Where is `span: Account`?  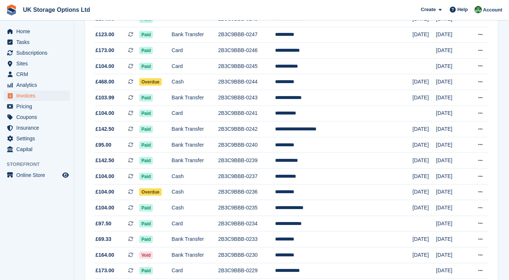 span: Account is located at coordinates (493, 10).